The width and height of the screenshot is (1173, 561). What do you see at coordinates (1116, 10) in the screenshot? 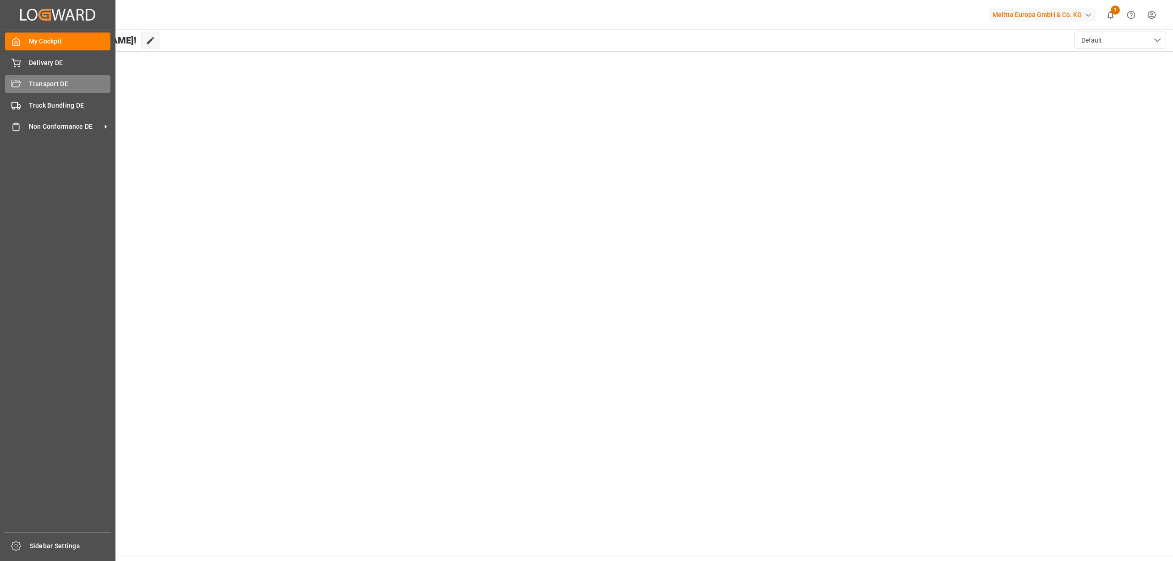
I see `span: 1` at bounding box center [1116, 10].